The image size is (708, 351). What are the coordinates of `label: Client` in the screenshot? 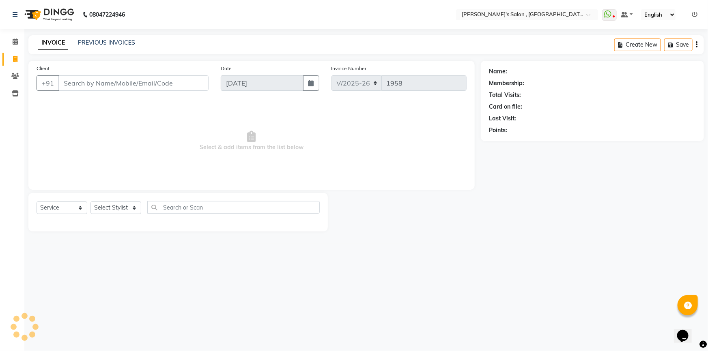 It's located at (43, 69).